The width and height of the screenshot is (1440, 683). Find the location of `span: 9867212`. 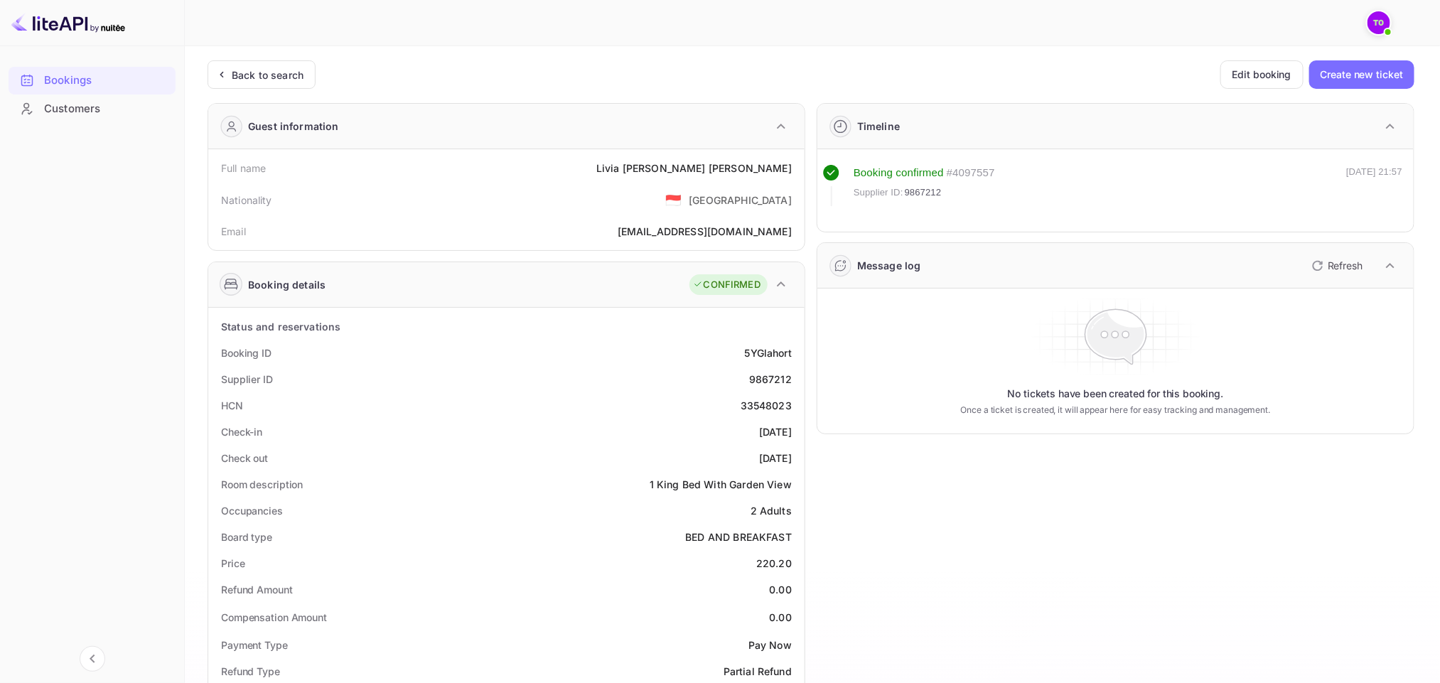

span: 9867212 is located at coordinates (923, 193).